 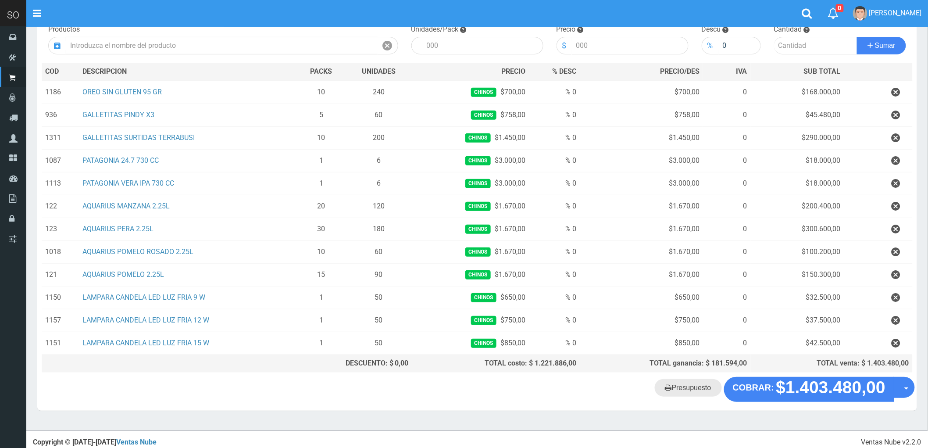 What do you see at coordinates (60, 320) in the screenshot?
I see `td: 1157` at bounding box center [60, 320].